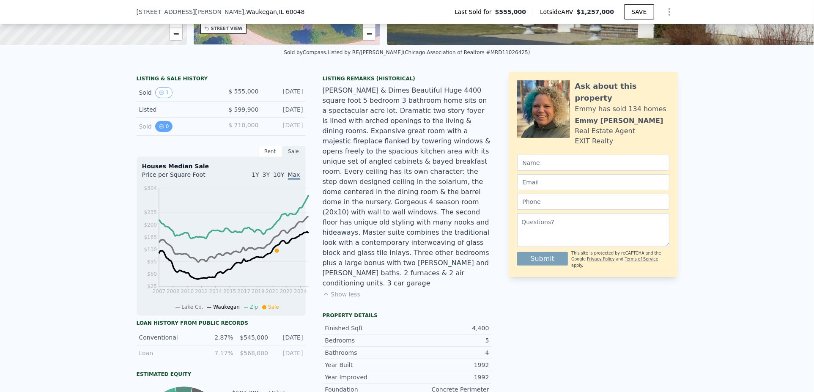 This screenshot has height=392, width=814. Describe the element at coordinates (639, 12) in the screenshot. I see `button: SAVE` at that location.